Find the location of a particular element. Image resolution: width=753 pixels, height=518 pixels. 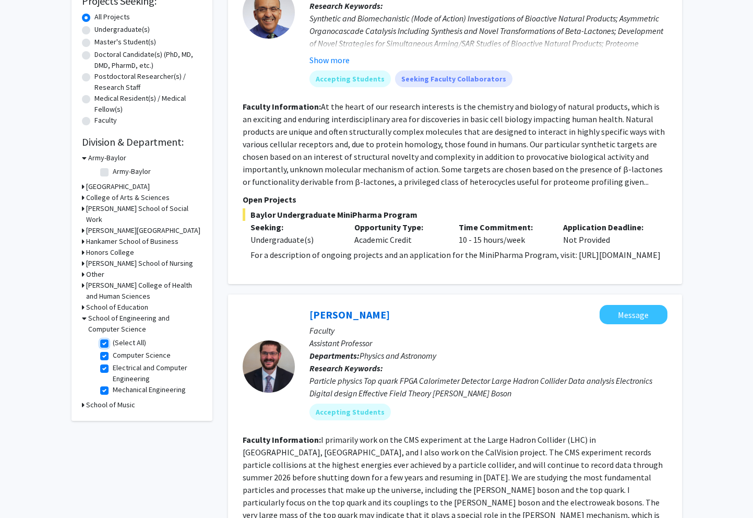

label: Faculty is located at coordinates (105, 120).